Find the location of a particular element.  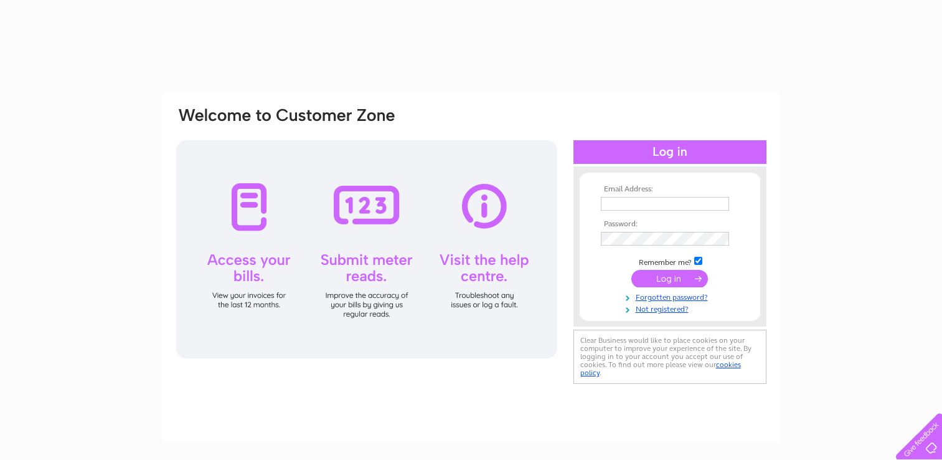

input: Submit is located at coordinates (670, 278).